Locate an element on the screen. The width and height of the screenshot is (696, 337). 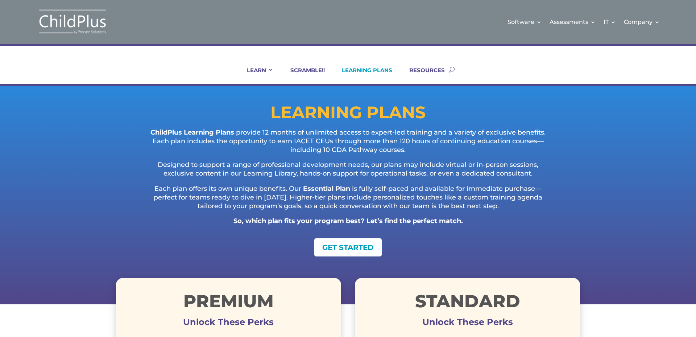
a: LEARN is located at coordinates (255, 75).